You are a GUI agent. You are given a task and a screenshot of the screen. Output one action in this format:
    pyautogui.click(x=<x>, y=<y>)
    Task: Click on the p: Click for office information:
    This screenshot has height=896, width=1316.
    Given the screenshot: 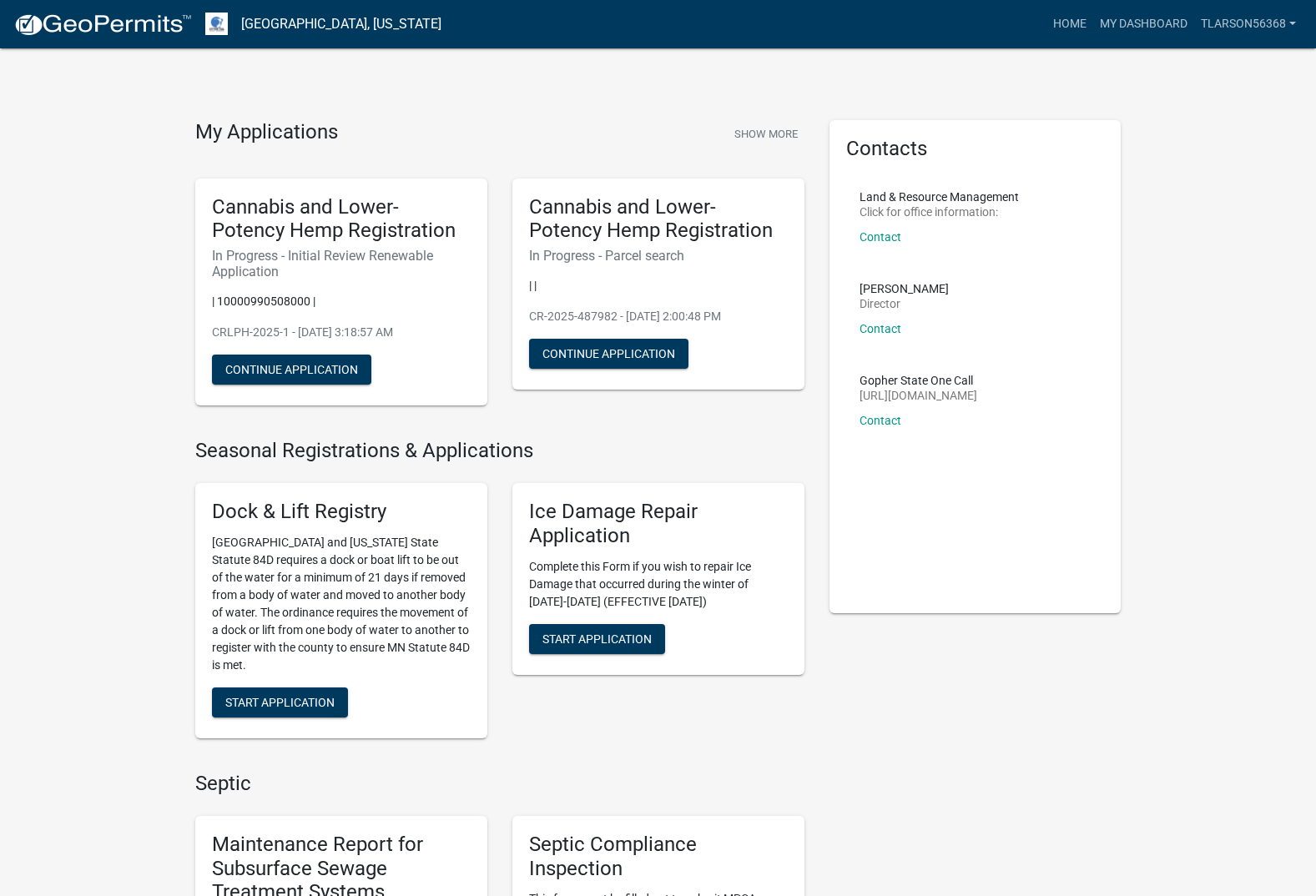 What is the action you would take?
    pyautogui.click(x=939, y=212)
    